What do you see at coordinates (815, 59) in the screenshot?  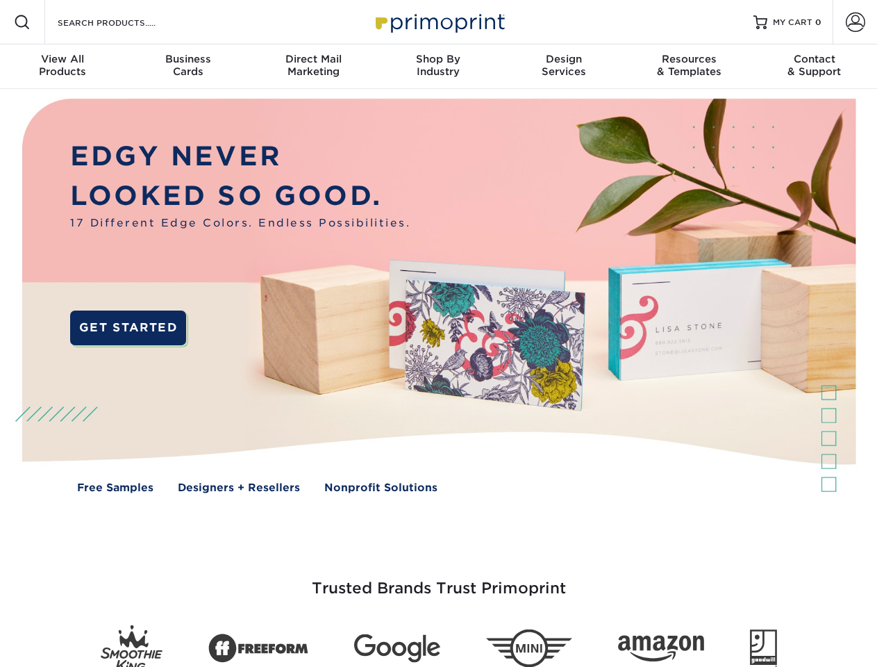 I see `span: Contact` at bounding box center [815, 59].